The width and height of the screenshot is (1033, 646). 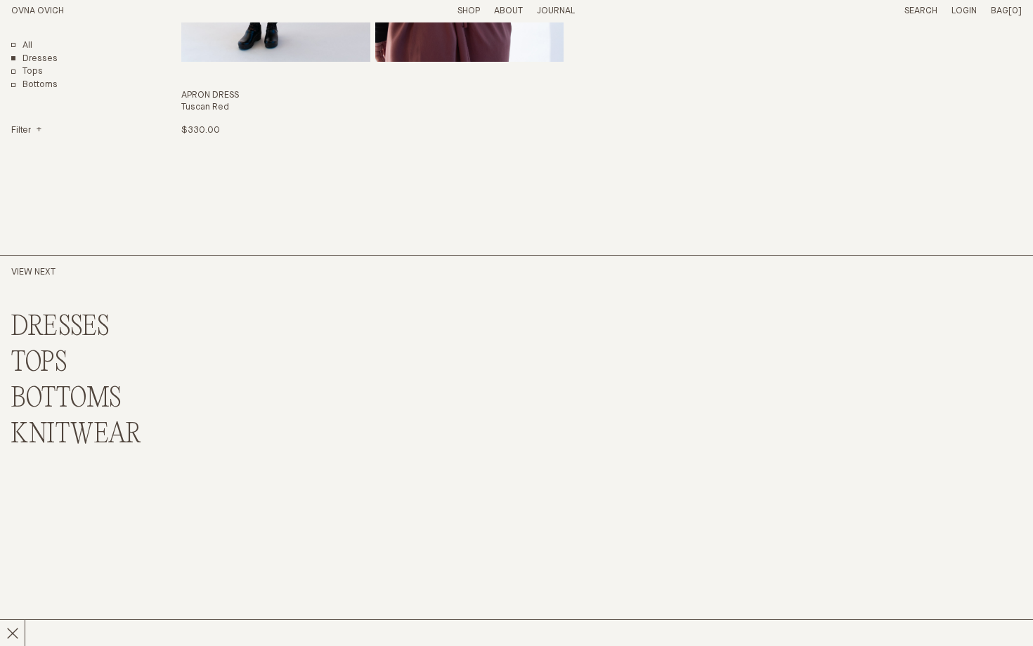 What do you see at coordinates (372, 107) in the screenshot?
I see `h4: Tuscan Red` at bounding box center [372, 107].